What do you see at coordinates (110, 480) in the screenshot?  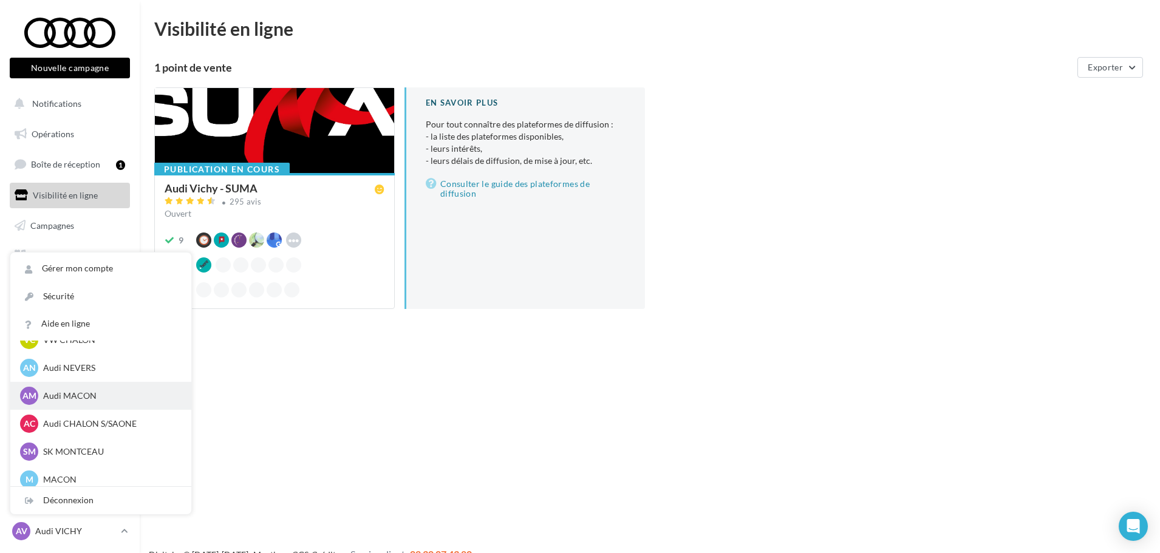 I see `p: MACON` at bounding box center [110, 480].